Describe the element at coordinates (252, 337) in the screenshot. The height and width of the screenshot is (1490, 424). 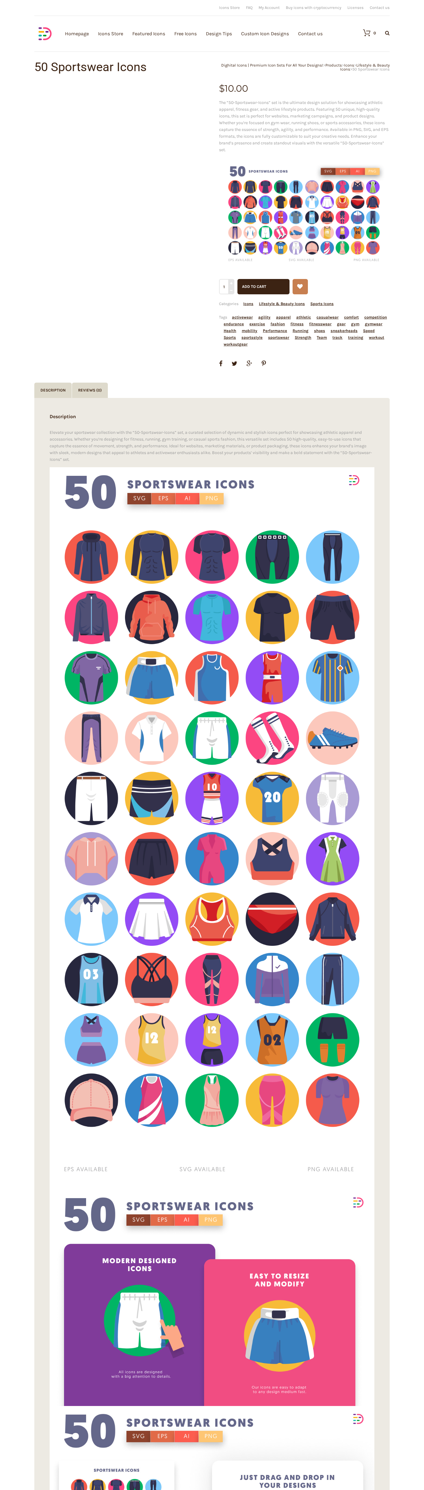
I see `a: sportsstyle` at that location.